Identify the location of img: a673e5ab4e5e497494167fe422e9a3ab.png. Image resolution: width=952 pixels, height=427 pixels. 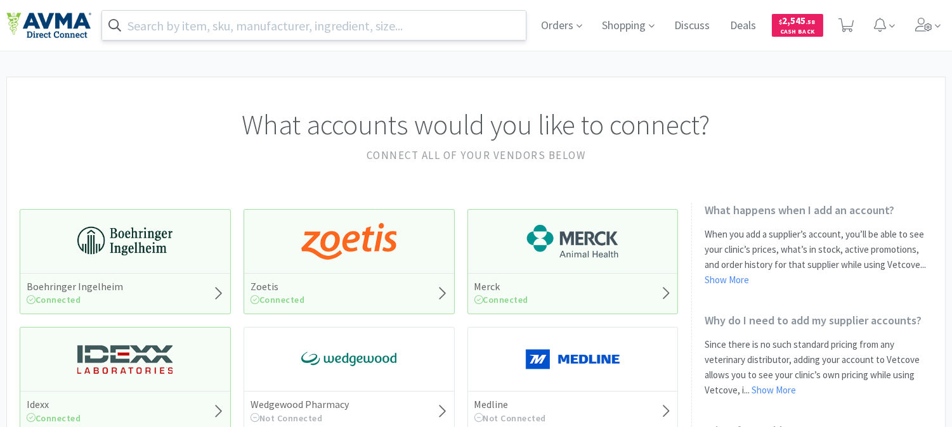
(349, 242).